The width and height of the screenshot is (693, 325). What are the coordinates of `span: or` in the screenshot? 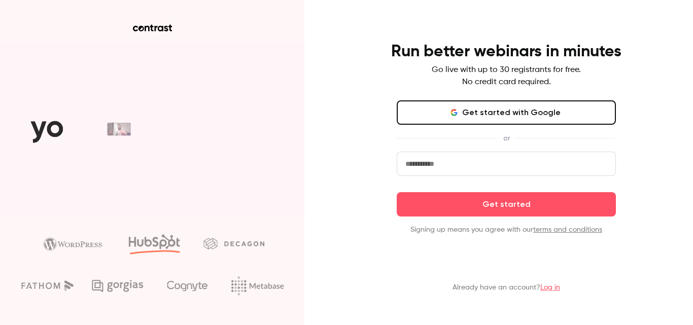 It's located at (506, 138).